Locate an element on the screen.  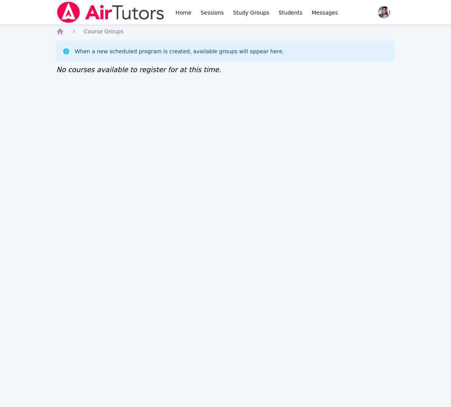
img: Air Tutors is located at coordinates (110, 12).